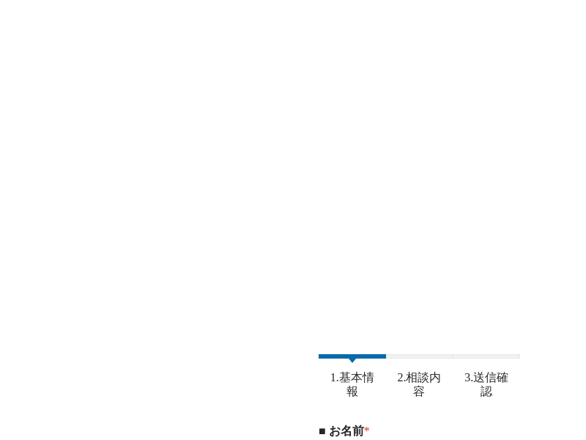 This screenshot has height=440, width=586. I want to click on span: 1, so click(352, 356).